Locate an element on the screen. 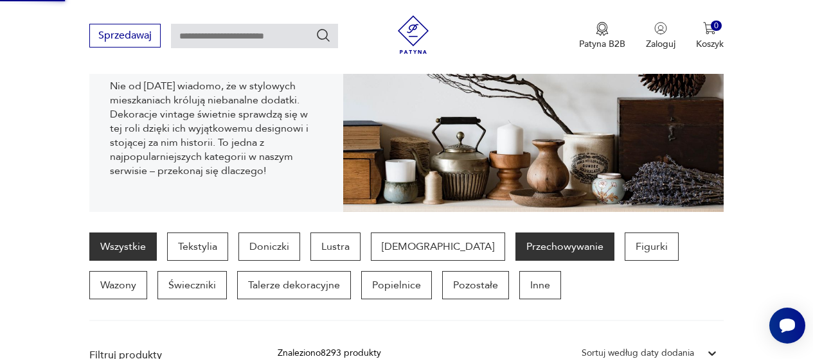 This screenshot has width=813, height=359. a: Figurki is located at coordinates (652, 247).